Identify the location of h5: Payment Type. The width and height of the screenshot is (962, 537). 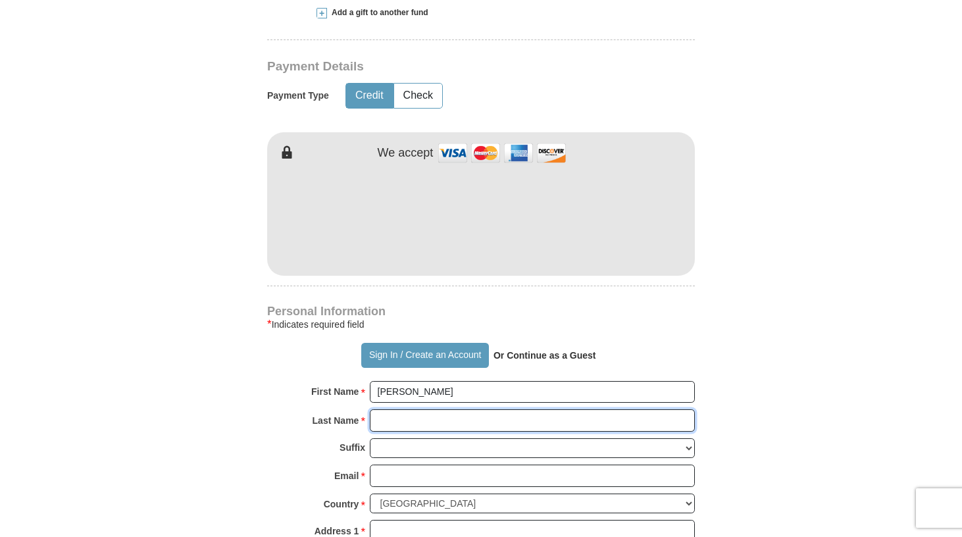
(298, 95).